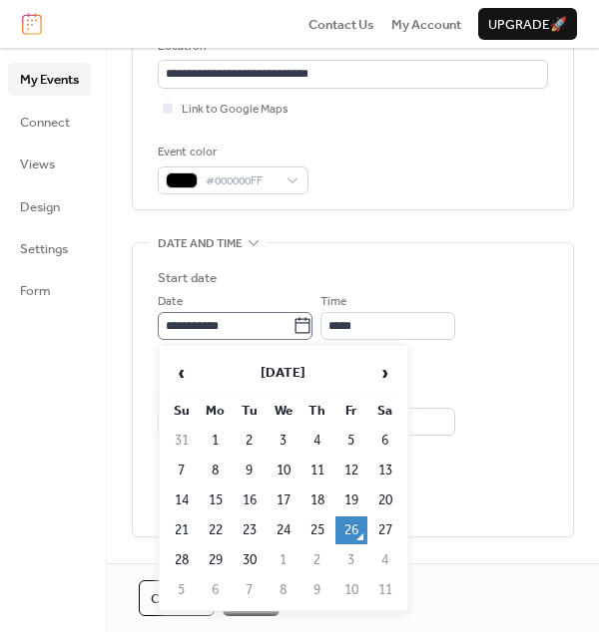  Describe the element at coordinates (215, 561) in the screenshot. I see `td: 29` at that location.